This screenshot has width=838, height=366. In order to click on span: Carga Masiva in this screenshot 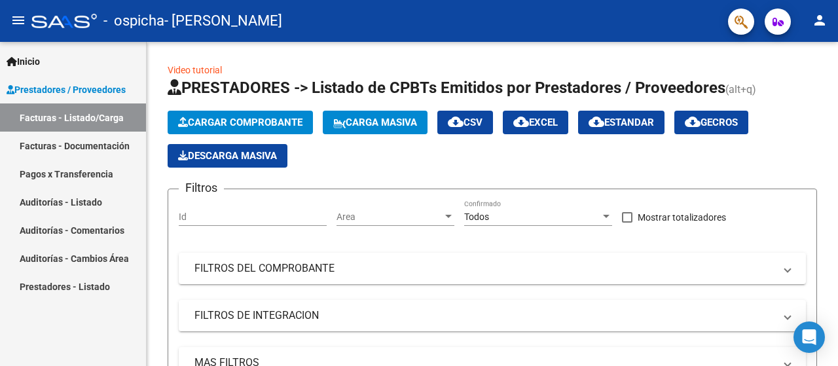, I will do `click(375, 122)`.